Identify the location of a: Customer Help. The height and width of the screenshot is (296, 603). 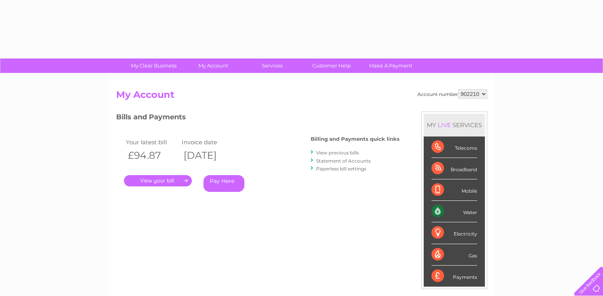
(331, 65).